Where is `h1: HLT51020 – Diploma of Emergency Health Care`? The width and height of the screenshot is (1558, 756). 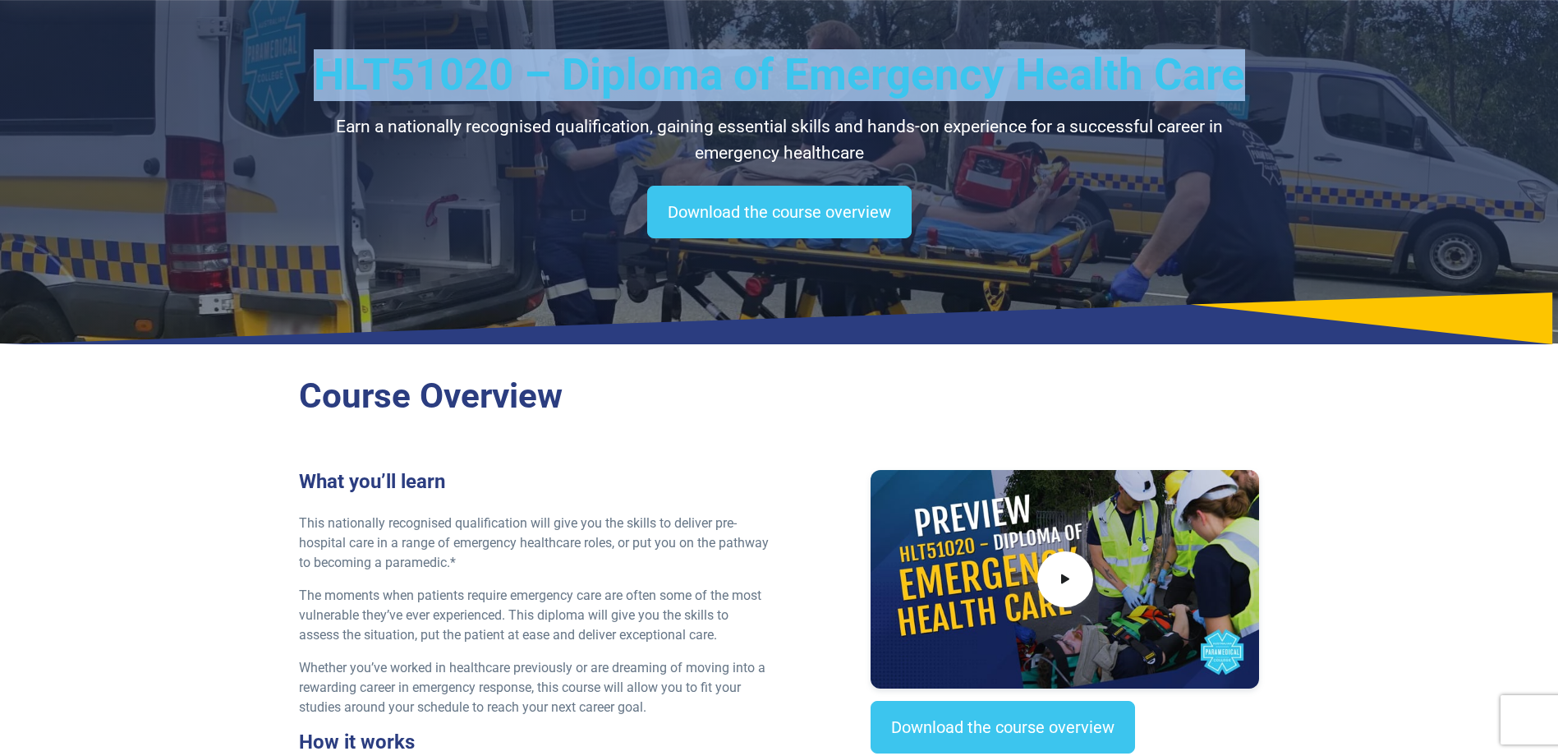
h1: HLT51020 – Diploma of Emergency Health Care is located at coordinates (780, 75).